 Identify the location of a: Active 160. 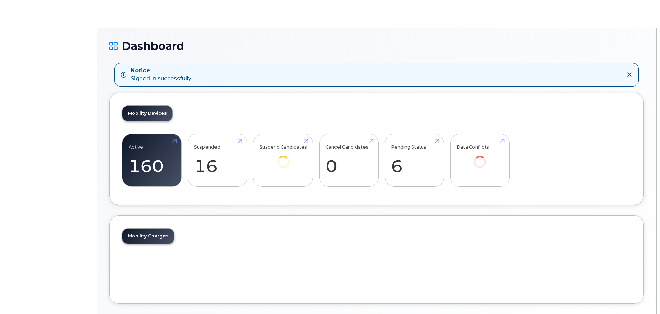
(152, 160).